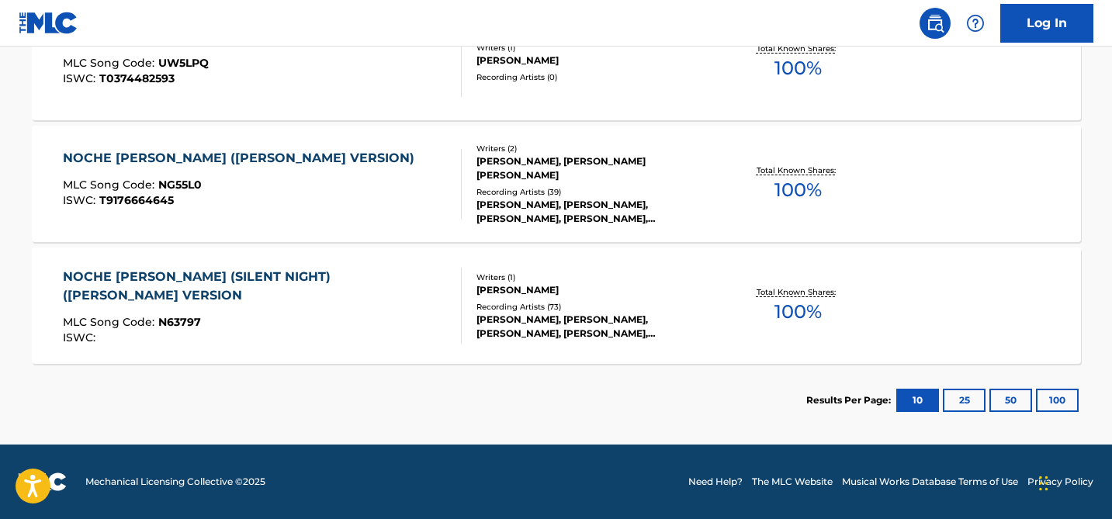 This screenshot has width=1112, height=519. Describe the element at coordinates (935, 23) in the screenshot. I see `a: Public Search` at that location.